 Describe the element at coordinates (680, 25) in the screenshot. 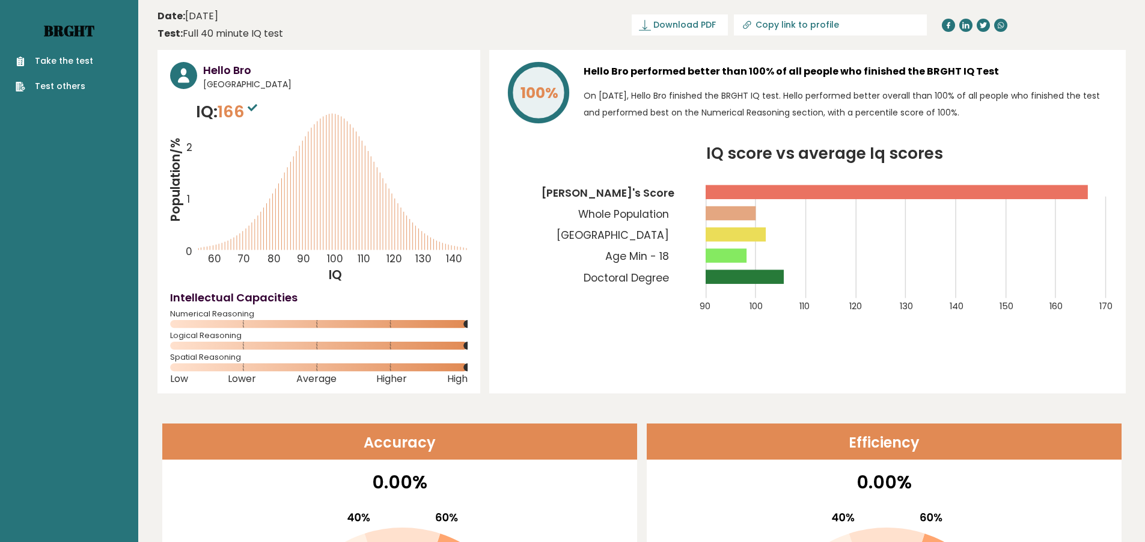

I see `a: Download PDF` at that location.